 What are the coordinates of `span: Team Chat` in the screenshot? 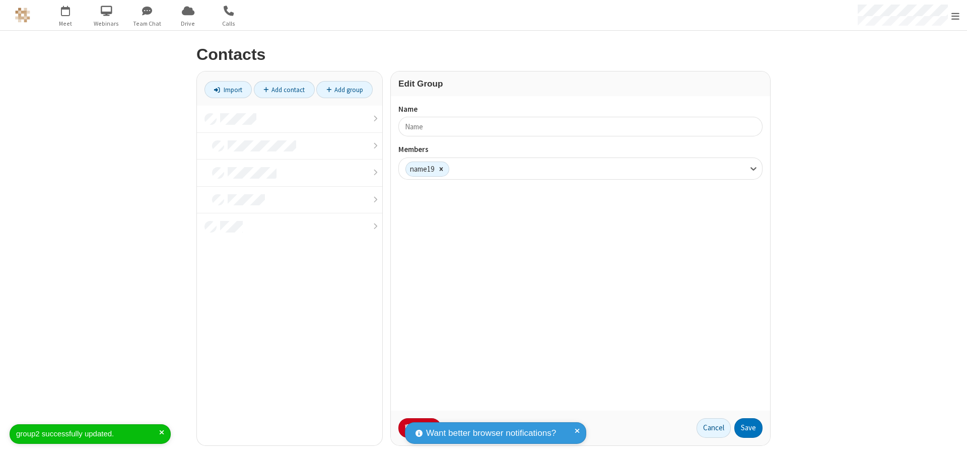 It's located at (147, 24).